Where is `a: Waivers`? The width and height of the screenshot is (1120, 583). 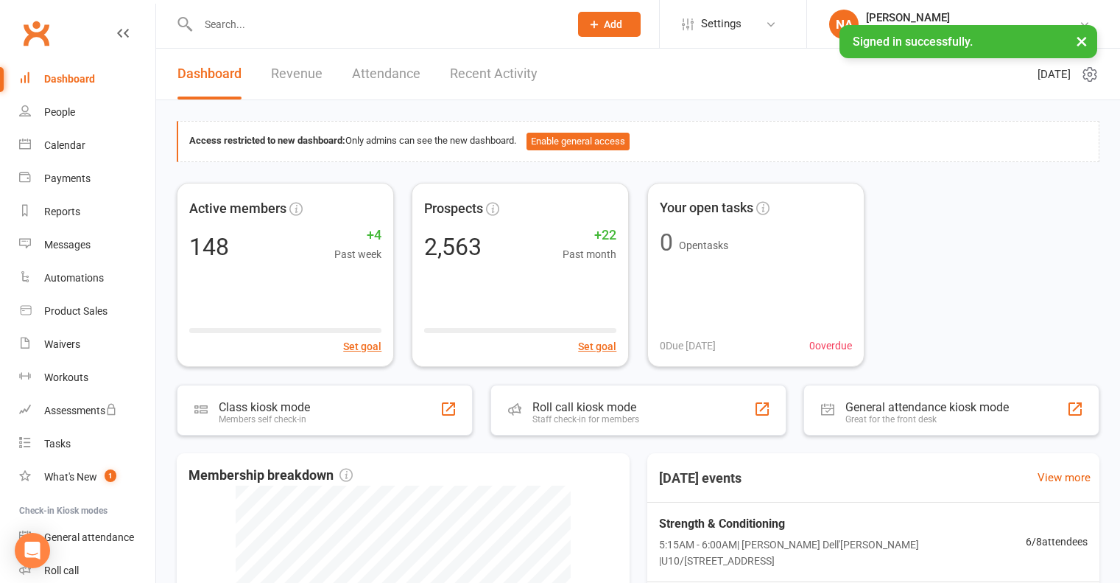 a: Waivers is located at coordinates (87, 344).